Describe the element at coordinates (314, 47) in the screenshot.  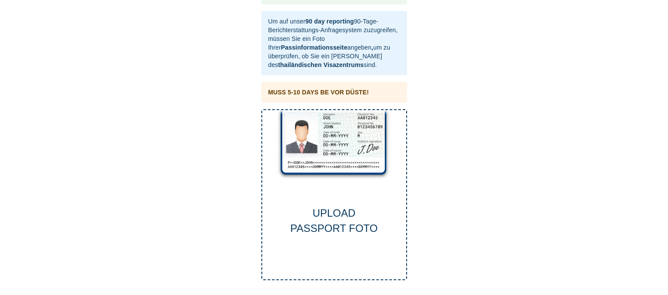
I see `b: Passinformationsseite` at that location.